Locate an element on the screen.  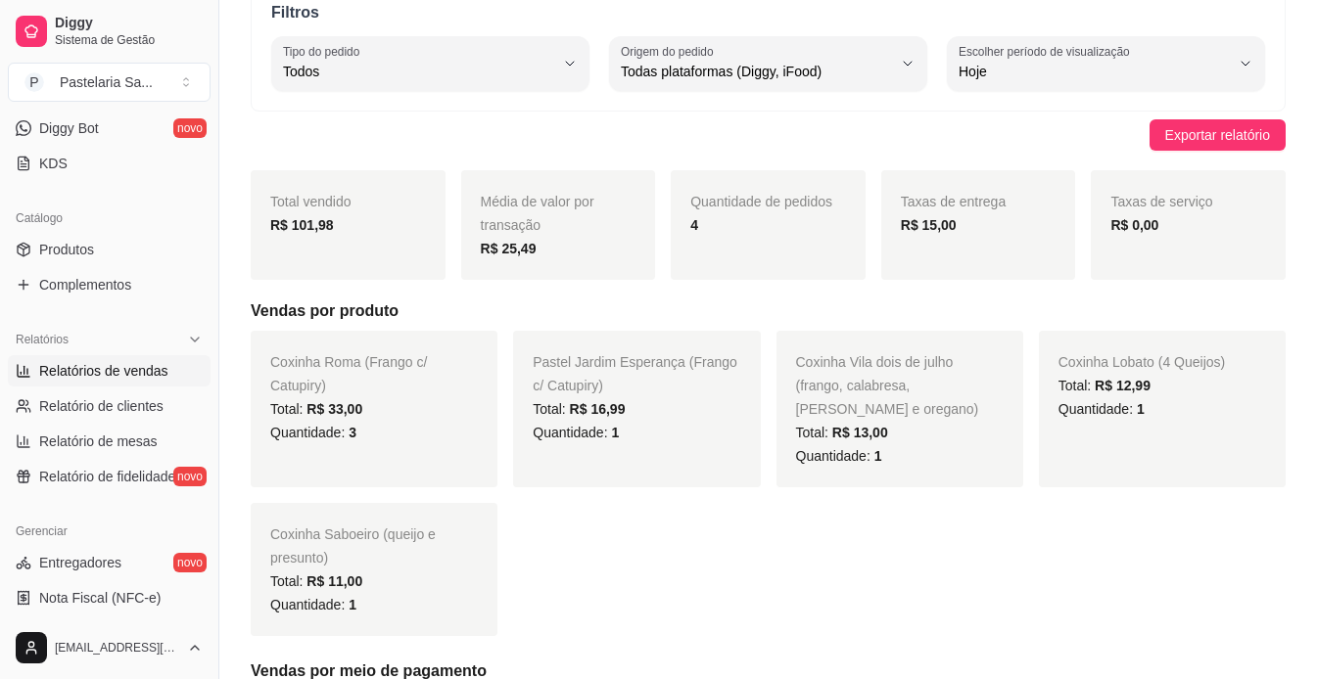
a: Relatórios de vendas is located at coordinates (109, 371).